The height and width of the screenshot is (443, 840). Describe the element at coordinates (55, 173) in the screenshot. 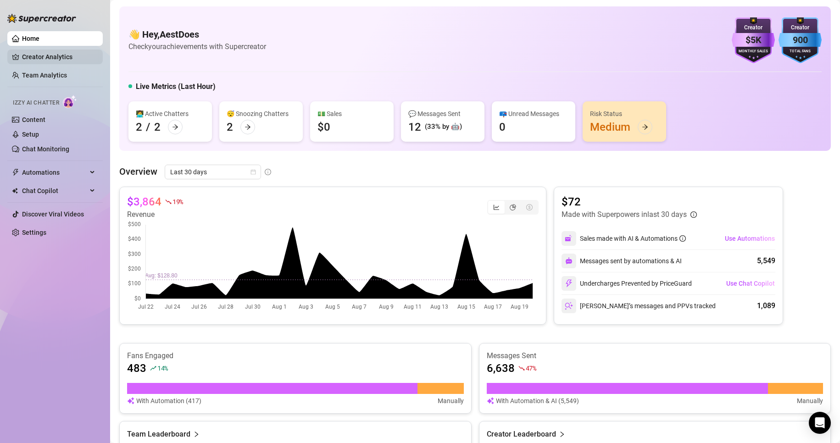

I see `span: Automations` at that location.